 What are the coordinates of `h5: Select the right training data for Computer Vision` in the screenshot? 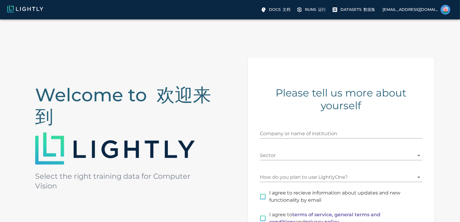 It's located at (124, 181).